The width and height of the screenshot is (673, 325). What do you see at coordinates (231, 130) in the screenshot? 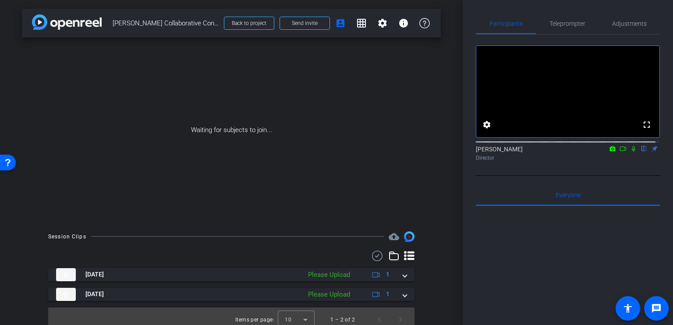
I see `div: Waiting for subjects to join...` at bounding box center [231, 130].